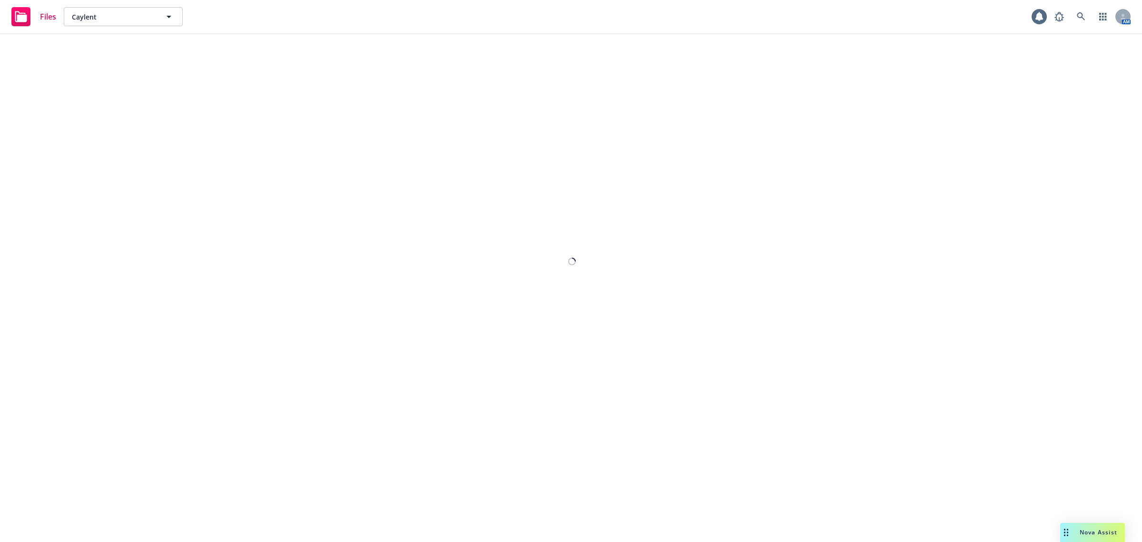  What do you see at coordinates (1066, 532) in the screenshot?
I see `div: Drag to move` at bounding box center [1066, 532].